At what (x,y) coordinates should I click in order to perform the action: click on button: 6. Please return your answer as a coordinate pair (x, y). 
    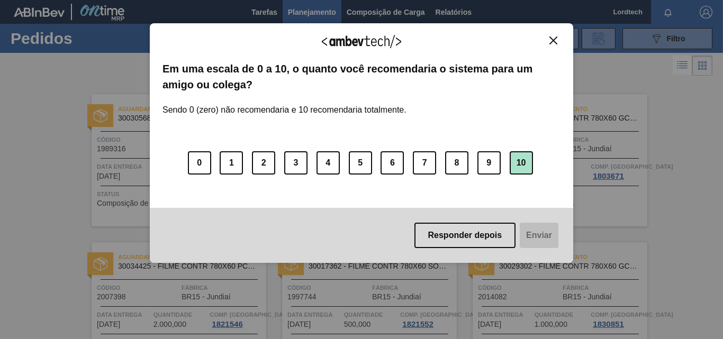
    Looking at the image, I should click on (392, 163).